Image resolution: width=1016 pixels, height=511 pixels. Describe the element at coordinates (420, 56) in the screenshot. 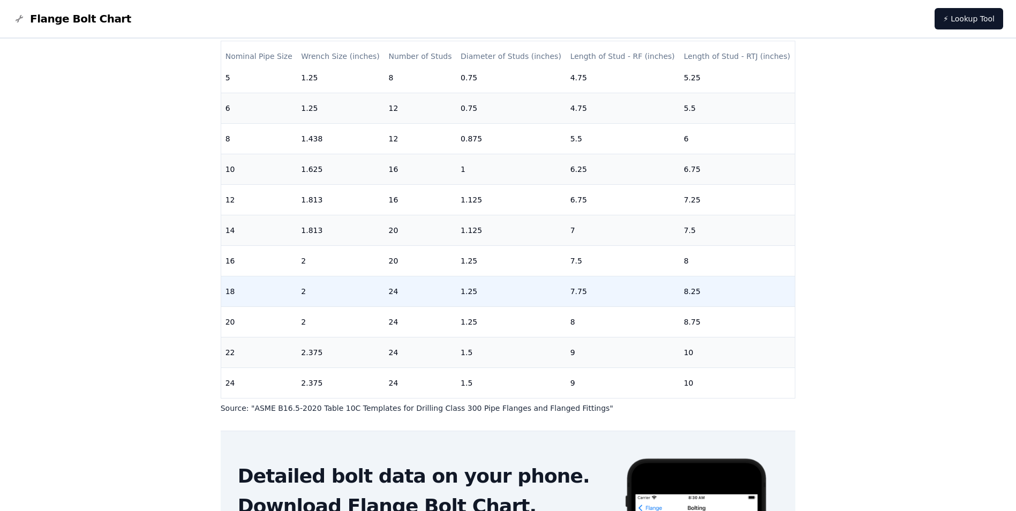

I see `th: Number of Studs` at that location.